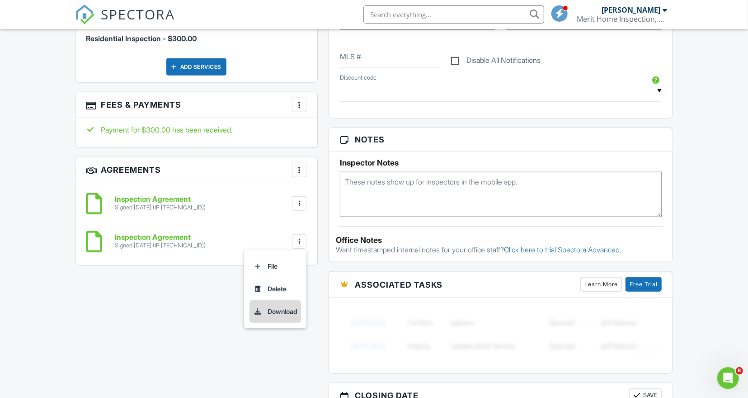  I want to click on a: Free Trial, so click(644, 284).